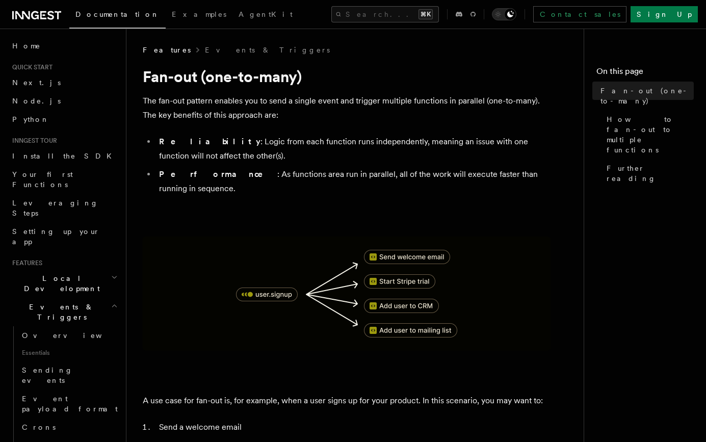 The image size is (706, 442). I want to click on span: Crons, so click(39, 427).